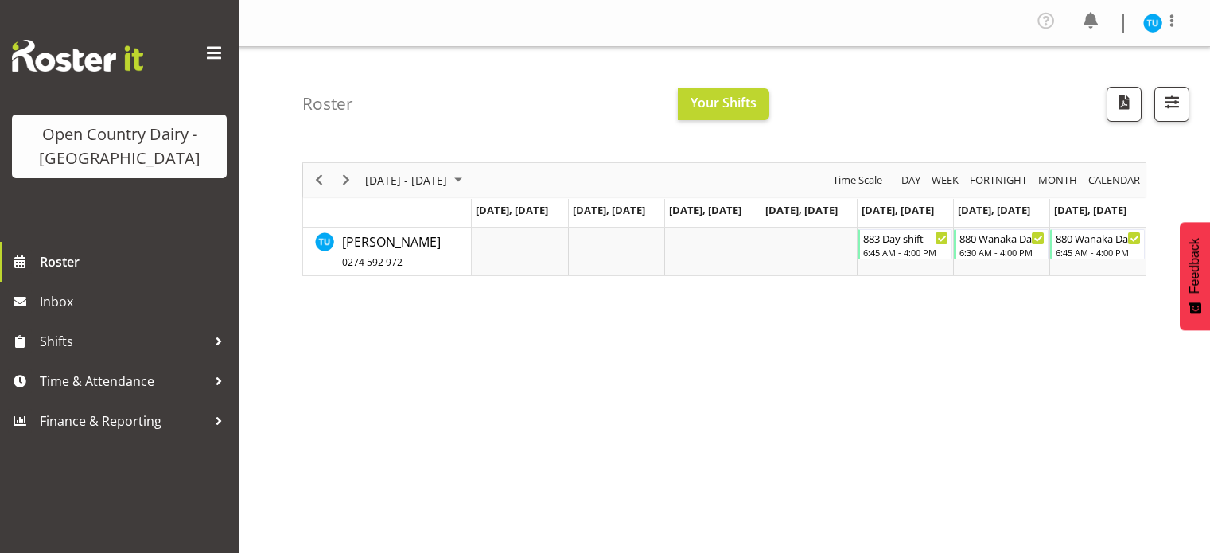  What do you see at coordinates (723, 103) in the screenshot?
I see `span: Your Shifts` at bounding box center [723, 103].